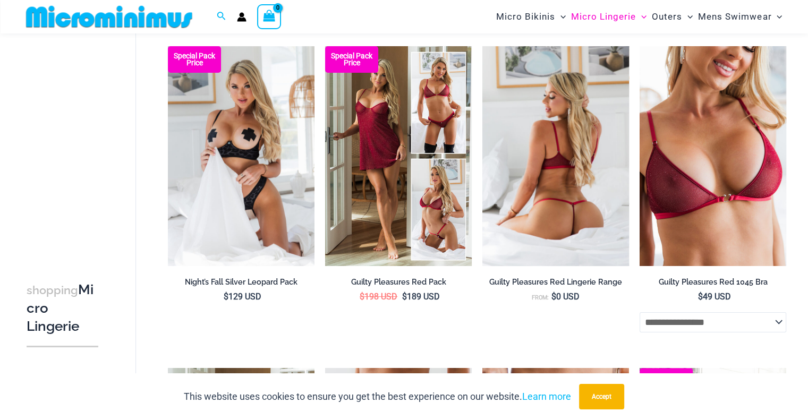  I want to click on bdi: 189 USD, so click(421, 296).